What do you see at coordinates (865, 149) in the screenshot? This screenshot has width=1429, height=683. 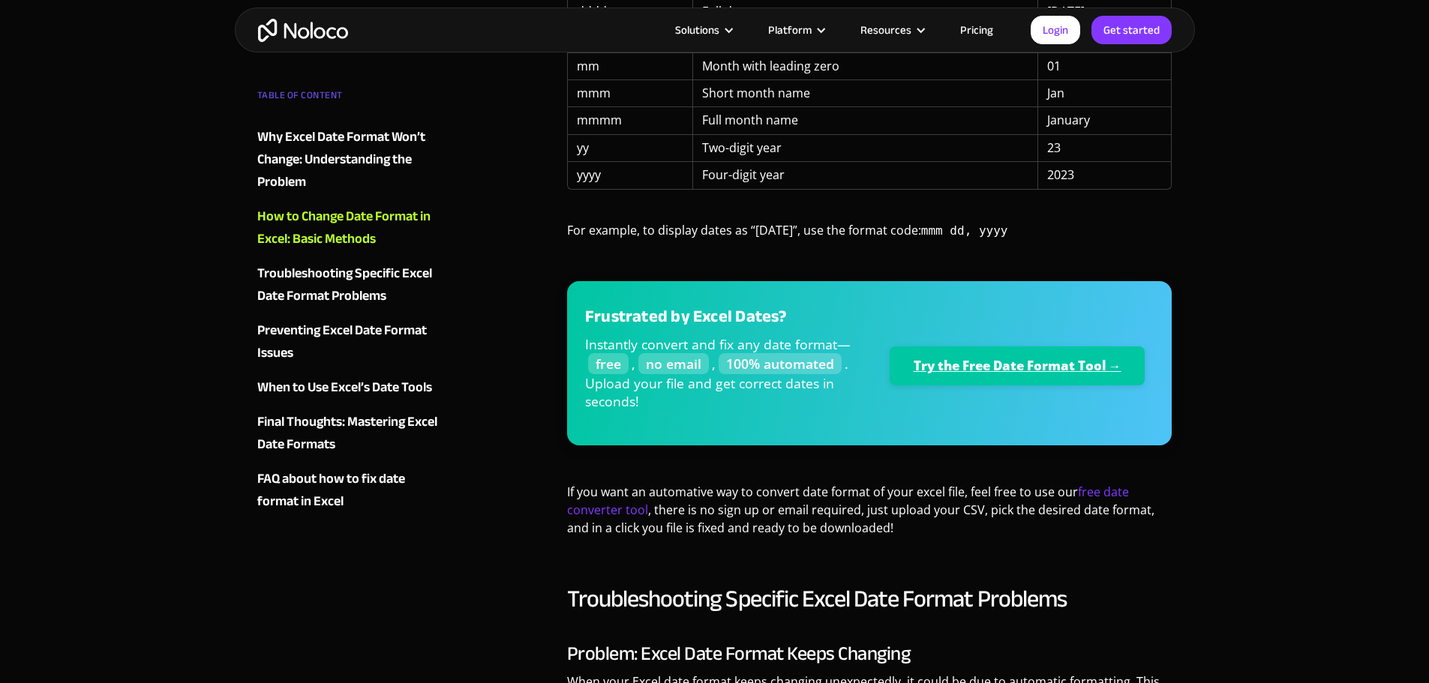 I see `td: Two-digit year` at bounding box center [865, 149].